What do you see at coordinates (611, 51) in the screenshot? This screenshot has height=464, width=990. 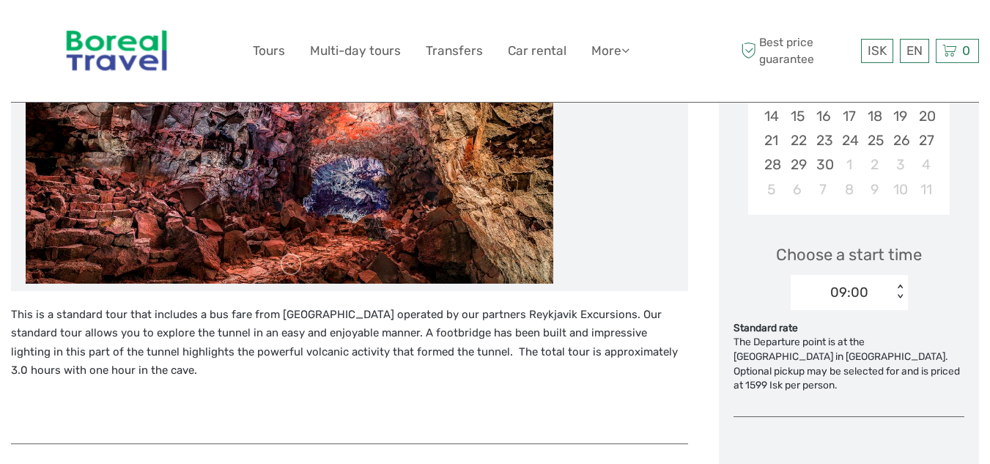 I see `a: More` at bounding box center [611, 51].